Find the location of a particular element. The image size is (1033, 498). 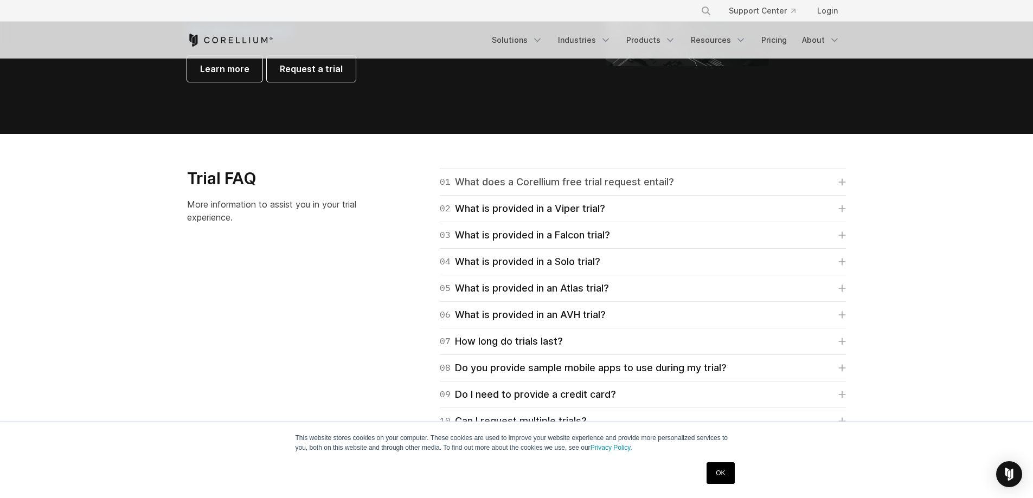

span: Learn more is located at coordinates (225, 69).